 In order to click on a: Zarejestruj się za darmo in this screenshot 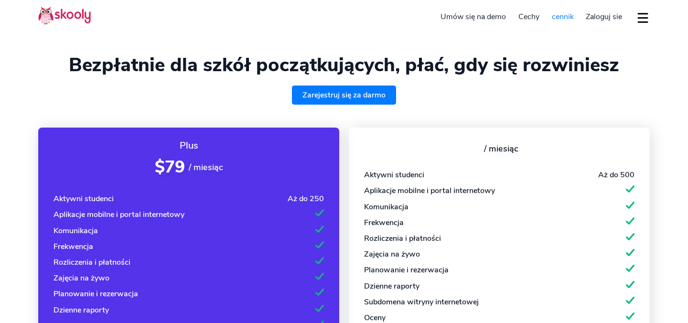, I will do `click(344, 95)`.